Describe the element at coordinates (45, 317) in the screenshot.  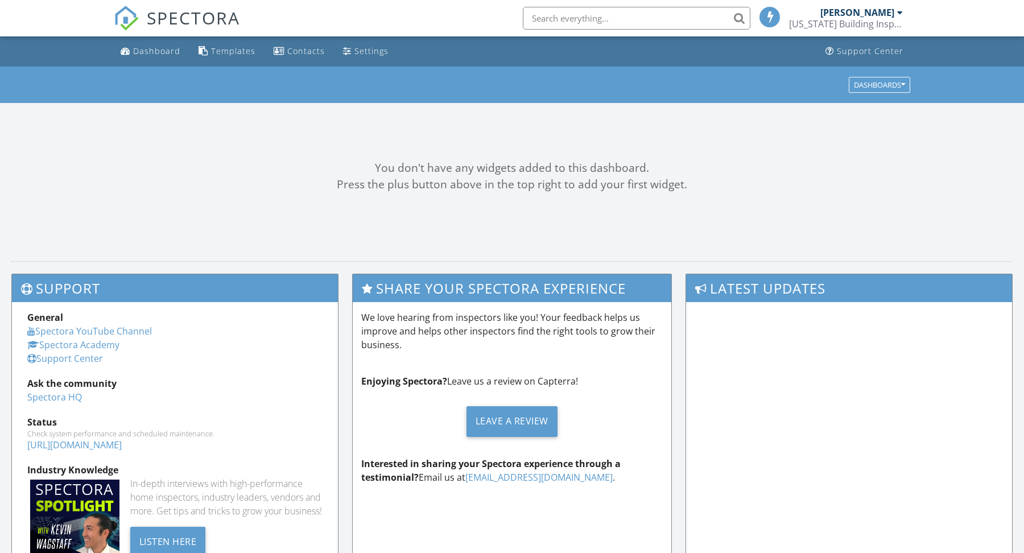
I see `strong: General` at that location.